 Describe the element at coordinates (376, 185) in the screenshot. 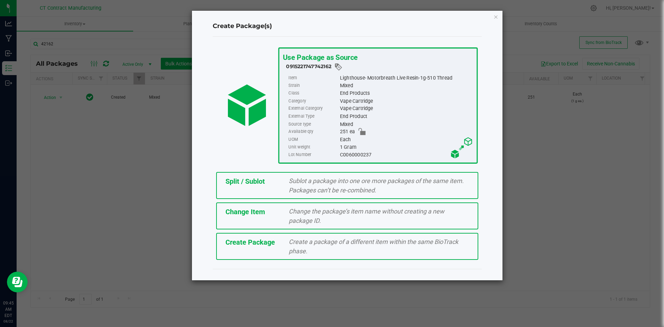

I see `span: Sublot a package into one ore more packages of the same item. Packages can’t be re-combined.` at that location.